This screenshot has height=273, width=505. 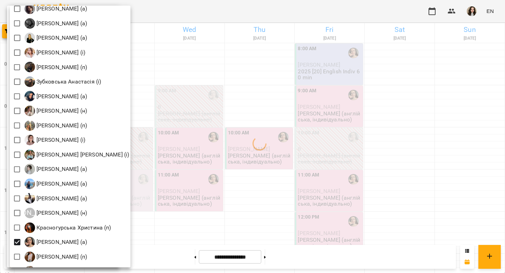 What do you see at coordinates (63, 82) in the screenshot?
I see `a: З Зубковська Анастасія (і)` at bounding box center [63, 82].